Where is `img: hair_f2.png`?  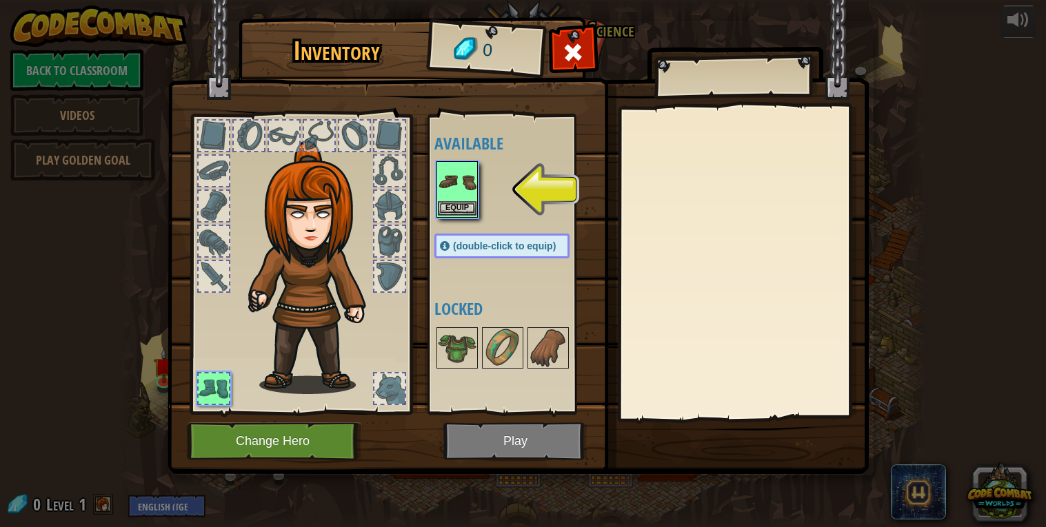
img: hair_f2.png is located at coordinates (316, 267).